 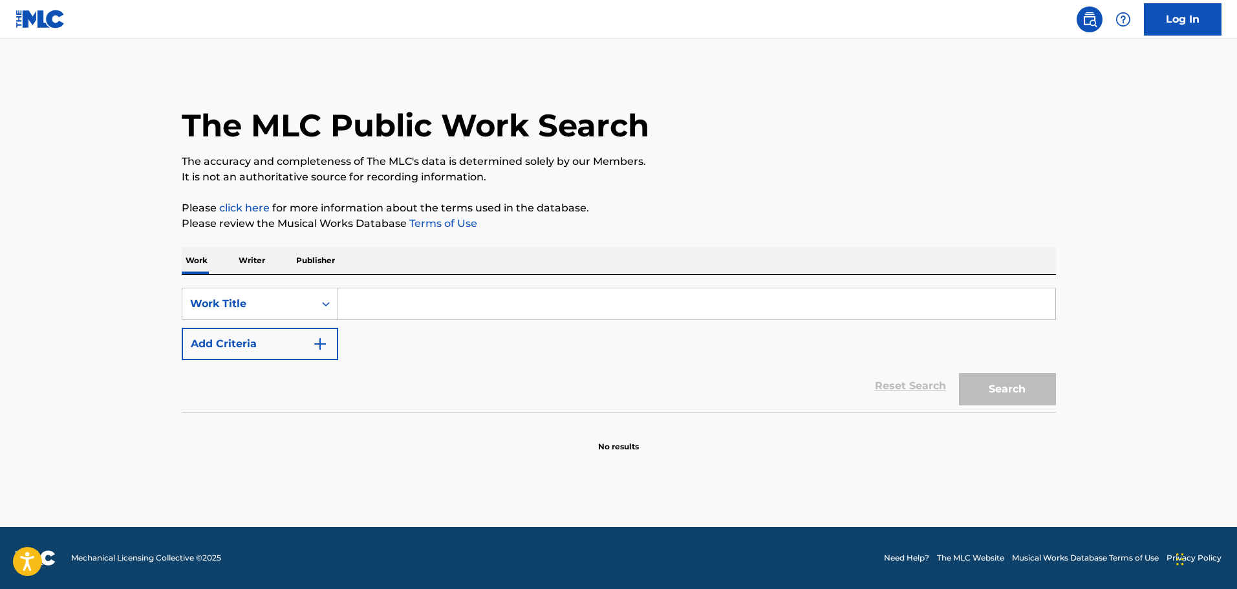 I want to click on p: Please review the Musical Works Database, so click(x=619, y=224).